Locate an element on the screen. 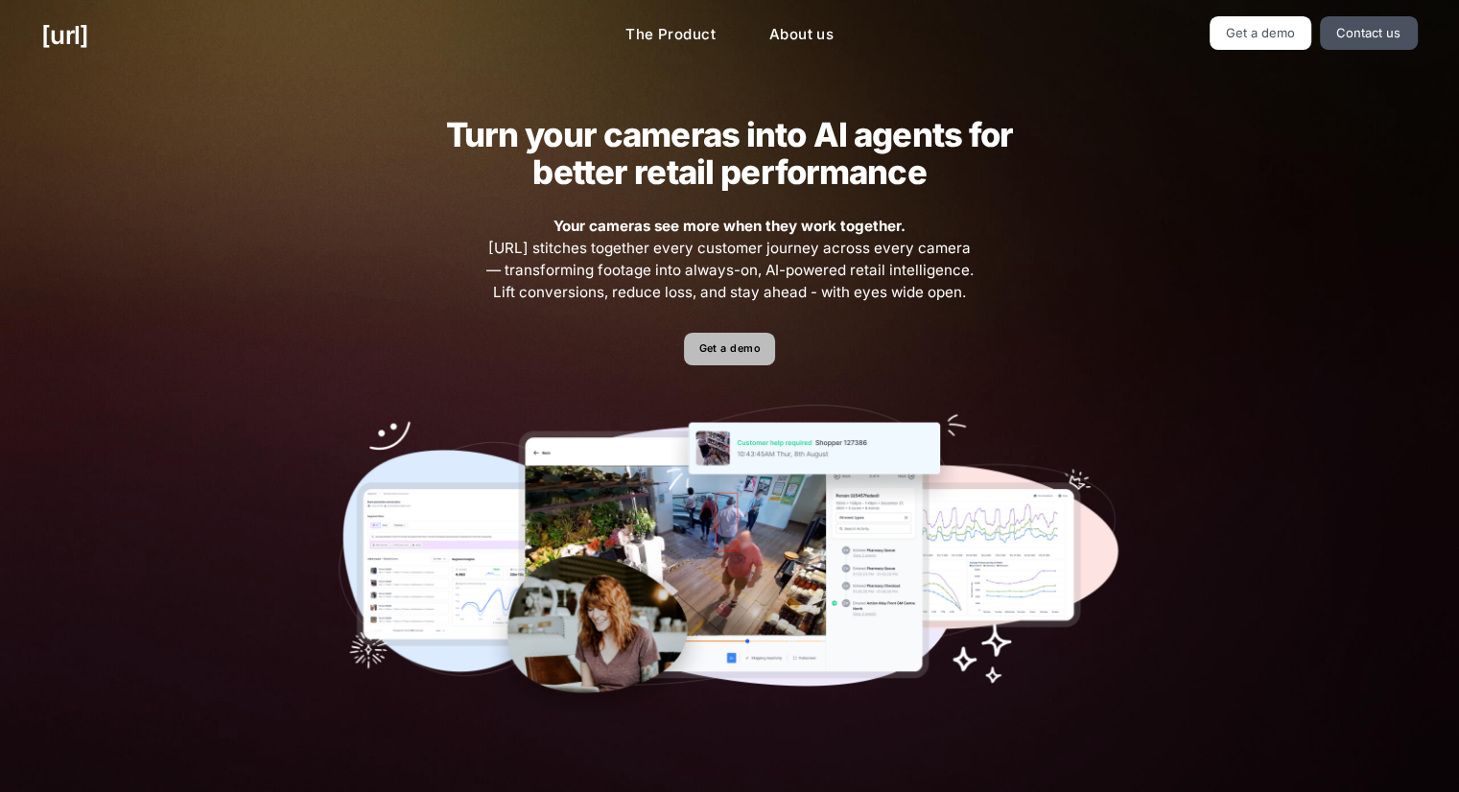 This screenshot has width=1459, height=792. a: Contact us is located at coordinates (1369, 33).